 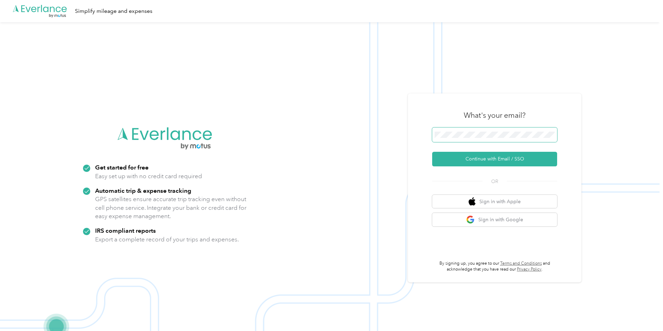 I want to click on img: google logo, so click(x=470, y=219).